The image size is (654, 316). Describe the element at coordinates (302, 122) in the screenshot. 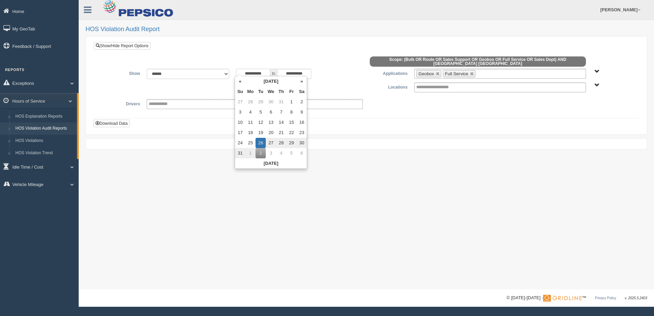

I see `td: 16` at that location.